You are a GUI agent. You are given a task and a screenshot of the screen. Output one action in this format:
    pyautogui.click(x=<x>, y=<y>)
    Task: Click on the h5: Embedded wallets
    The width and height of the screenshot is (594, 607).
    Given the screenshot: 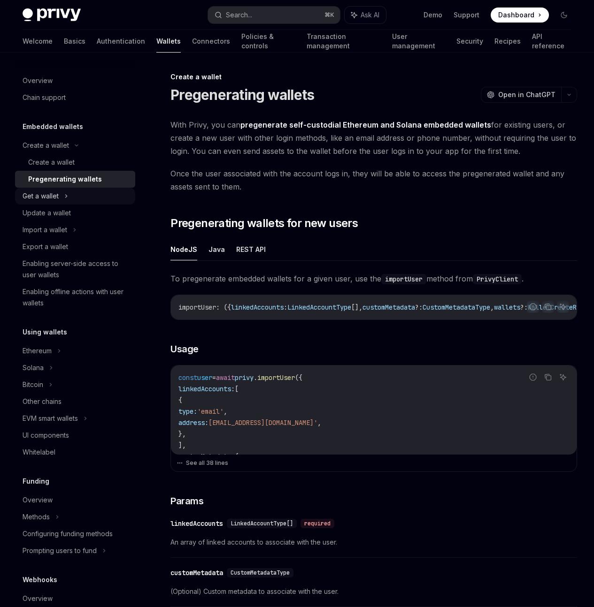 What is the action you would take?
    pyautogui.click(x=53, y=127)
    